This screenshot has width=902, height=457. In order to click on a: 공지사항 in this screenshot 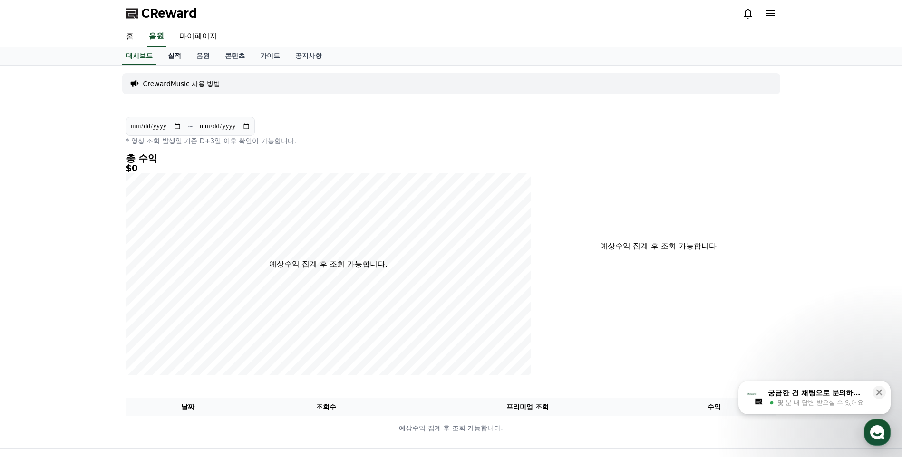, I will do `click(309, 56)`.